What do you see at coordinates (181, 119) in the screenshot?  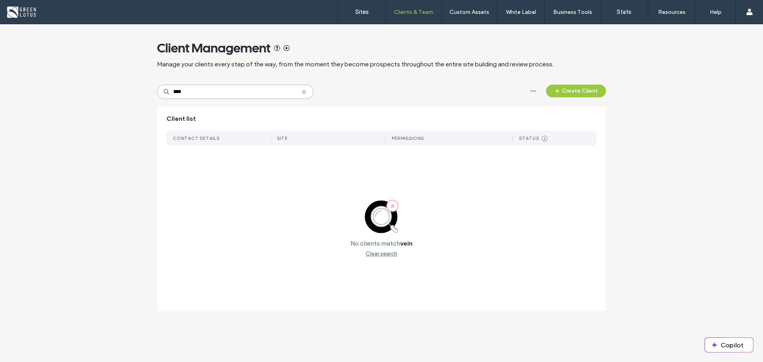 I see `span: Client list` at bounding box center [181, 119].